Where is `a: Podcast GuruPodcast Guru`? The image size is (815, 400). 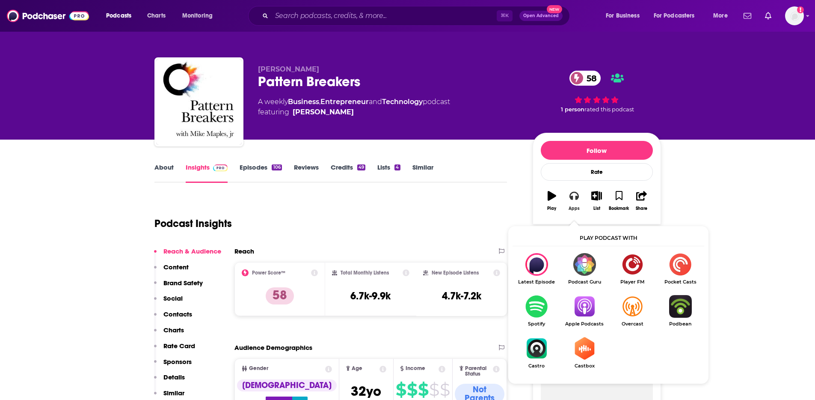 a: Podcast GuruPodcast Guru is located at coordinates (584, 269).